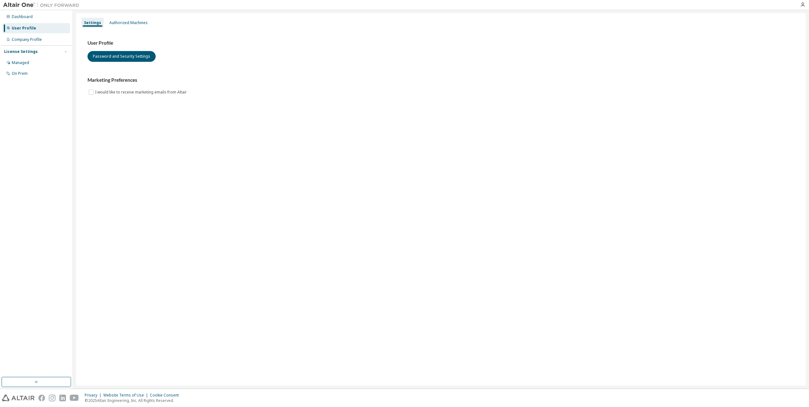  What do you see at coordinates (141, 92) in the screenshot?
I see `label: I would like to receive marketing emails from Altair` at bounding box center [141, 92].